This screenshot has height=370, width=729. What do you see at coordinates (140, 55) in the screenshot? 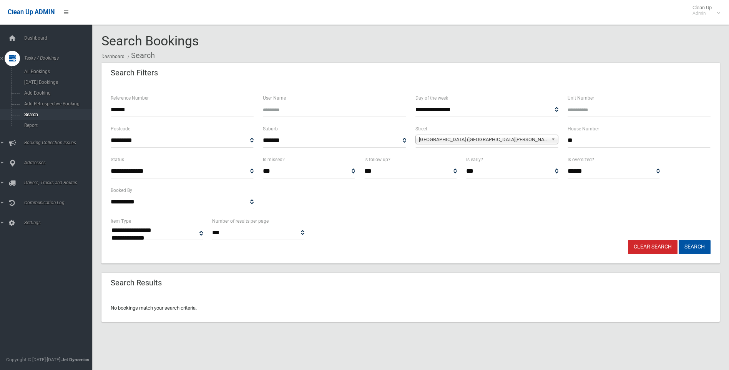
I see `li: Search` at bounding box center [140, 55].